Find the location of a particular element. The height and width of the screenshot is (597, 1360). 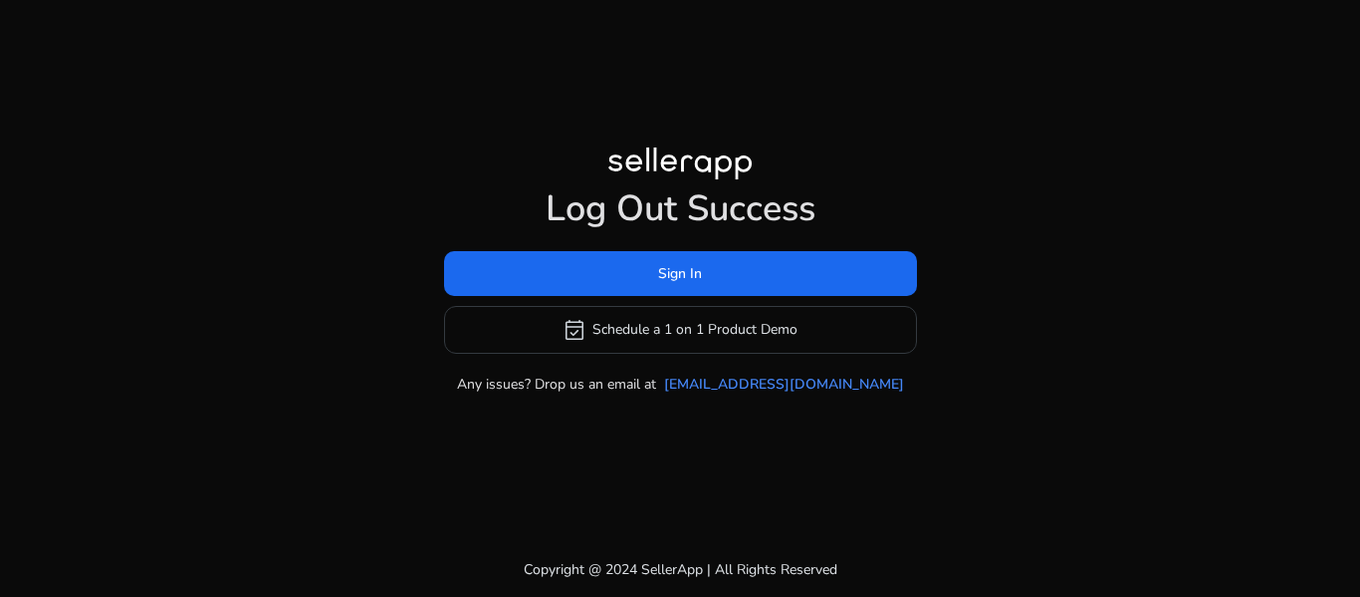

span: event_available is located at coordinates (575, 330).